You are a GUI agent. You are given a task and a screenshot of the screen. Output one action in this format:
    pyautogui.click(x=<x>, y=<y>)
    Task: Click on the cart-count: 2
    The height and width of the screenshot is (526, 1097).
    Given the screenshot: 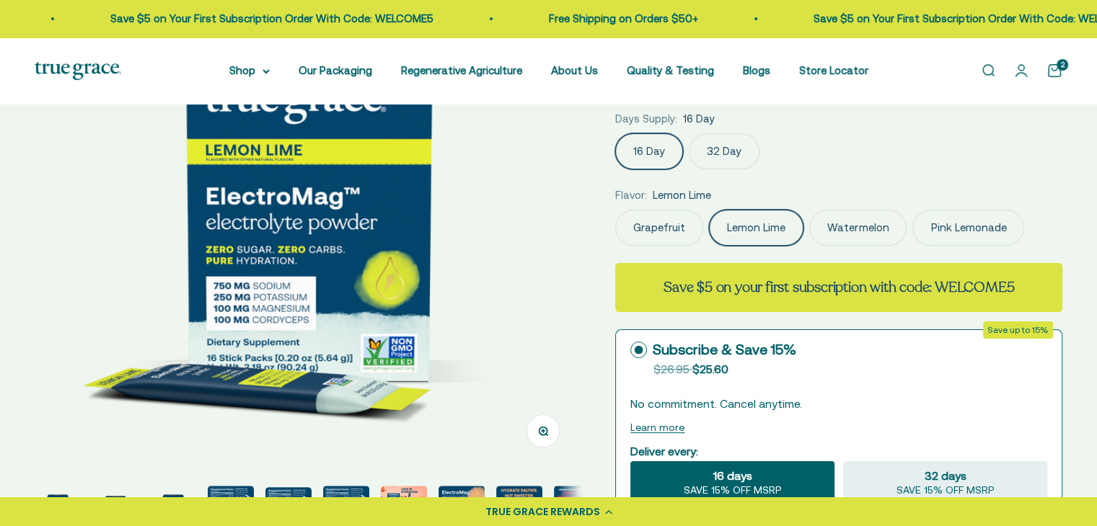 What is the action you would take?
    pyautogui.click(x=1062, y=65)
    